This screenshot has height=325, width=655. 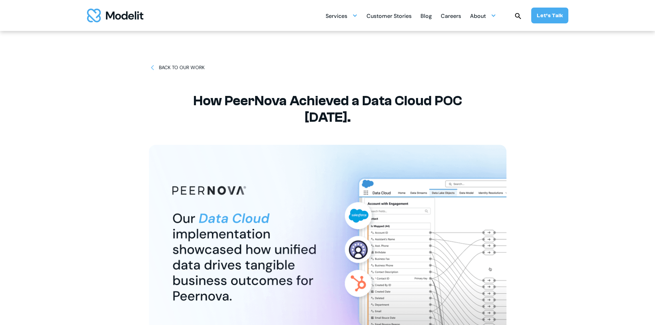 What do you see at coordinates (451, 17) in the screenshot?
I see `div: Careers` at bounding box center [451, 17].